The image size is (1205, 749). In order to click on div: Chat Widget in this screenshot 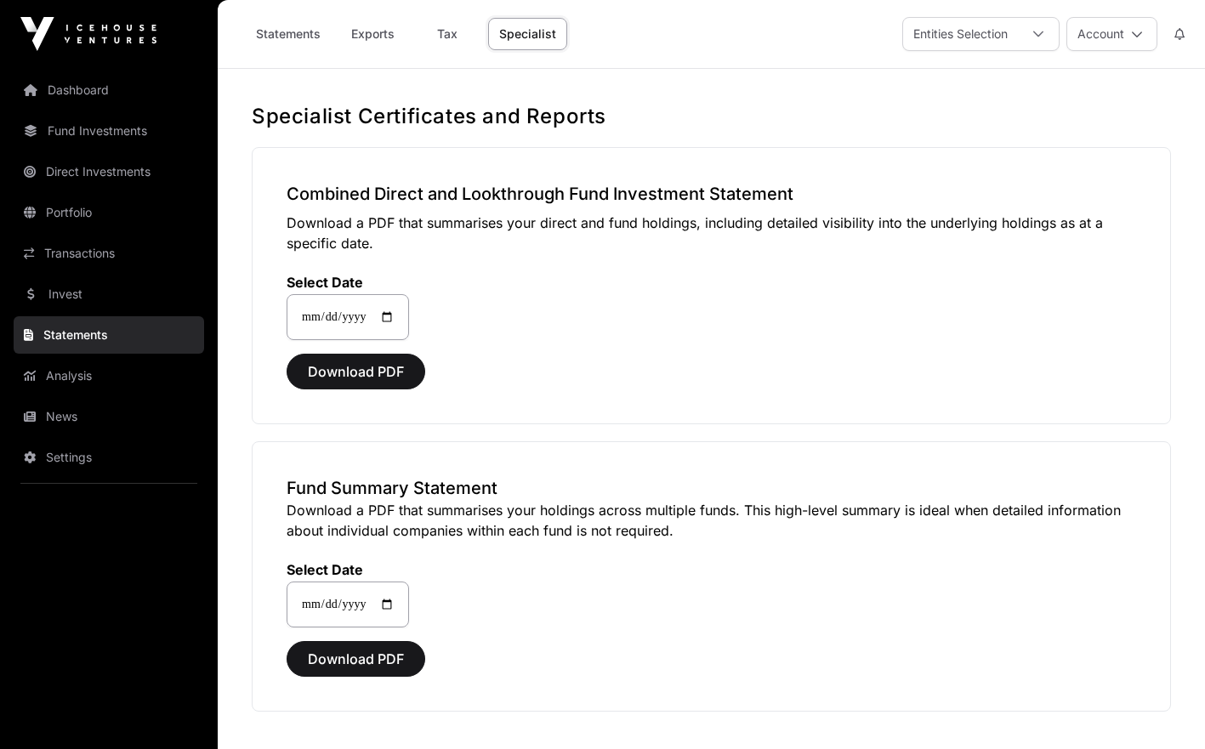, I will do `click(1162, 708)`.